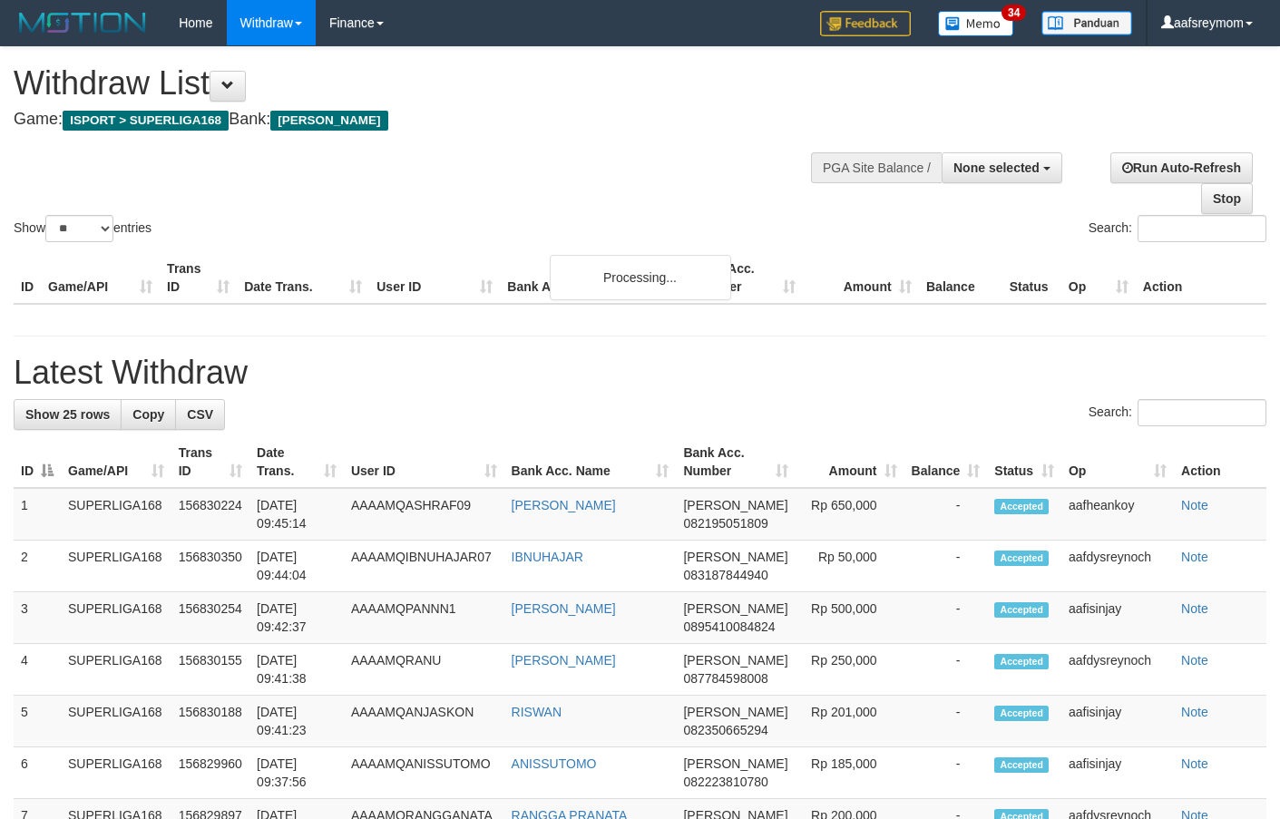 The image size is (1280, 819). Describe the element at coordinates (850, 566) in the screenshot. I see `td: Rp 50,000` at that location.